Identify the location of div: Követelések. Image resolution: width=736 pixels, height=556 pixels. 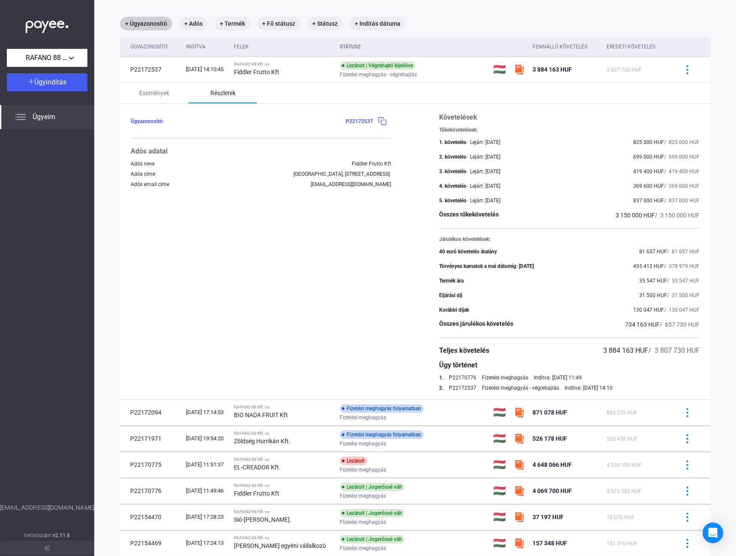
(570, 117).